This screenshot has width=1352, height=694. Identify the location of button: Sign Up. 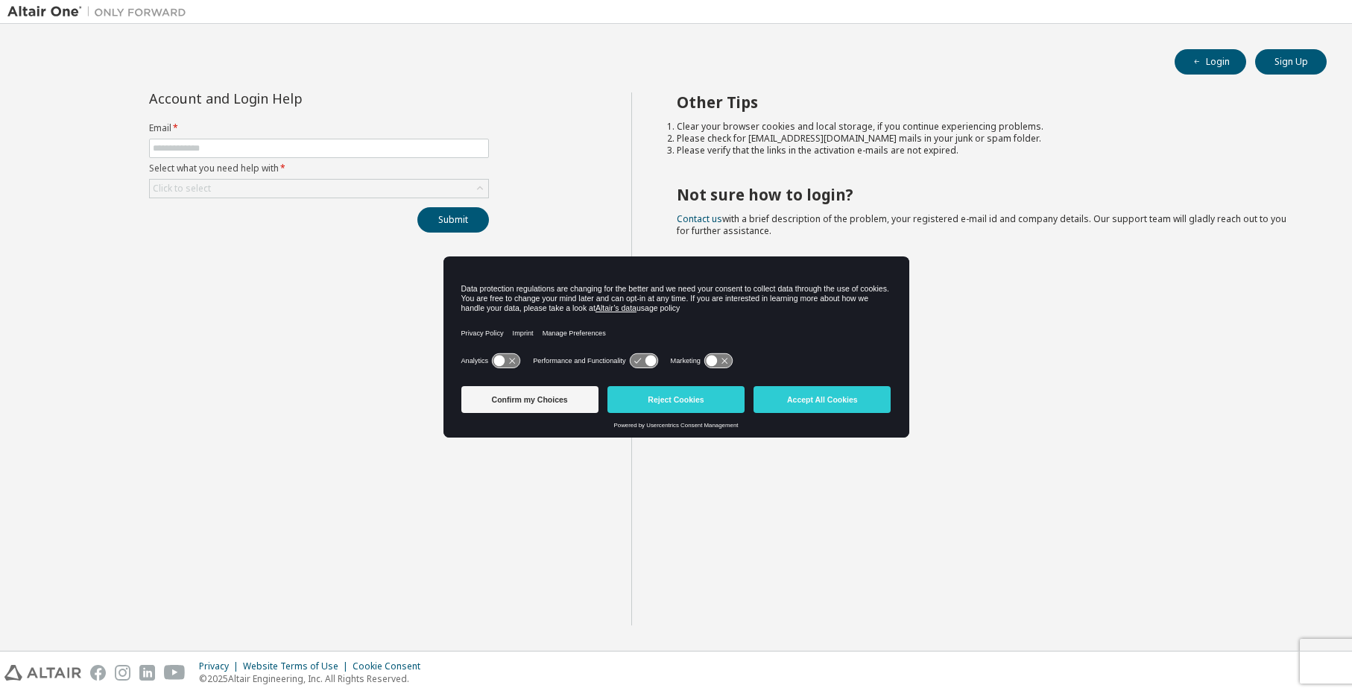
(1290, 62).